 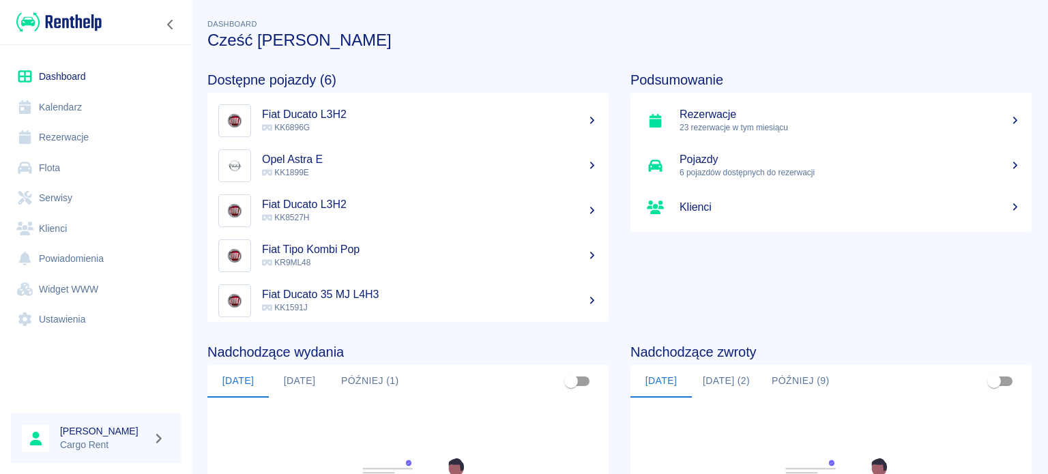 I want to click on a: ImageFiat Ducato L3H2 KK6896G, so click(x=408, y=121).